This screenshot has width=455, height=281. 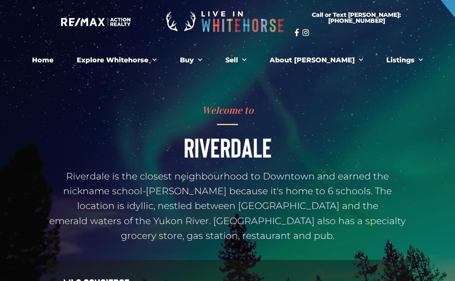 I want to click on nav: Menu, so click(x=228, y=60).